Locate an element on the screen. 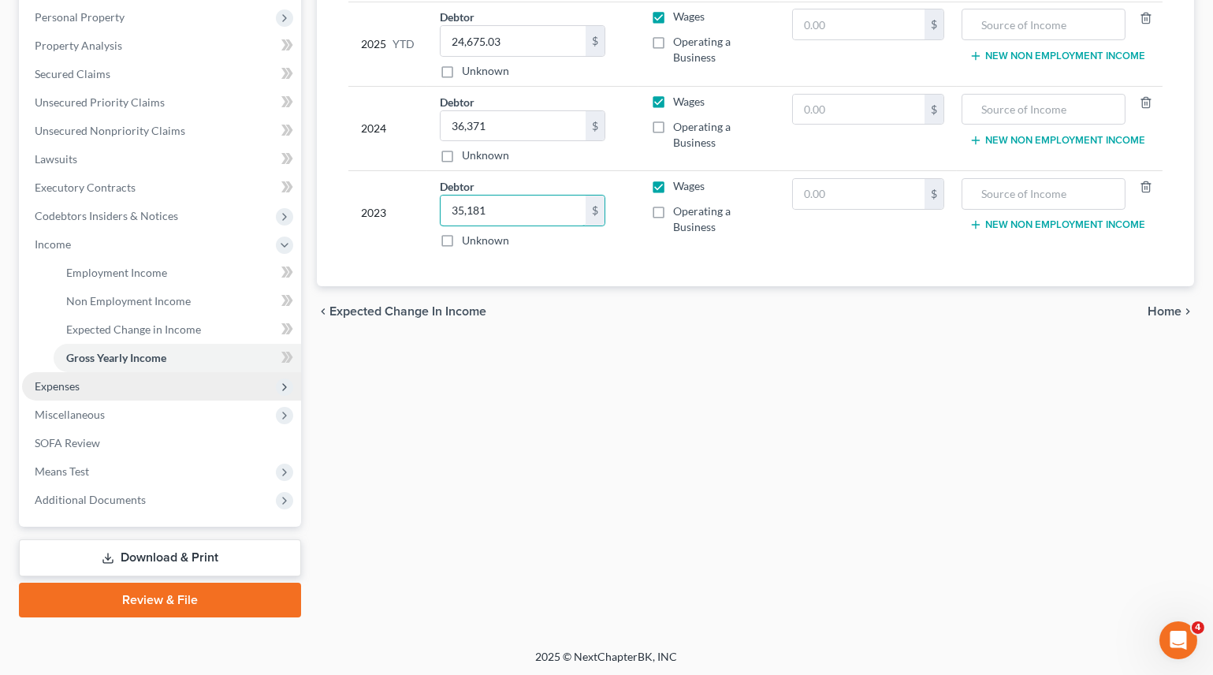  span: Secured Claims is located at coordinates (73, 73).